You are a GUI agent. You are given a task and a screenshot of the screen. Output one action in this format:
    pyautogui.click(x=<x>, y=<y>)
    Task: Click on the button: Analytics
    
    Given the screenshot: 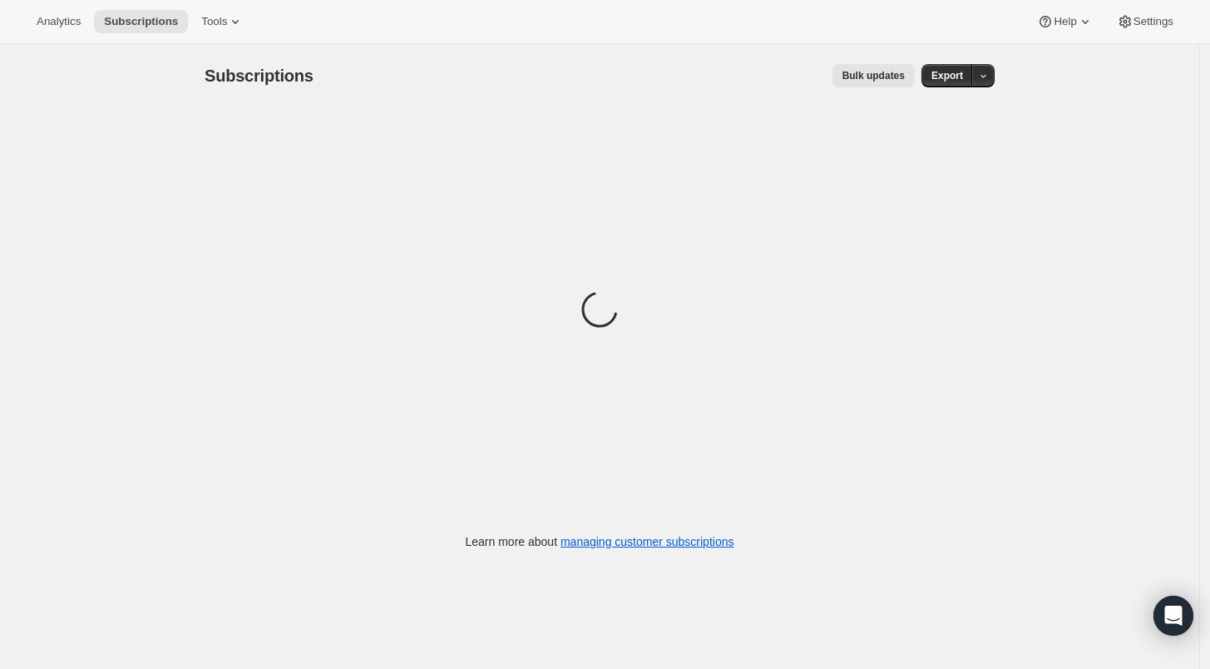 What is the action you would take?
    pyautogui.click(x=58, y=22)
    